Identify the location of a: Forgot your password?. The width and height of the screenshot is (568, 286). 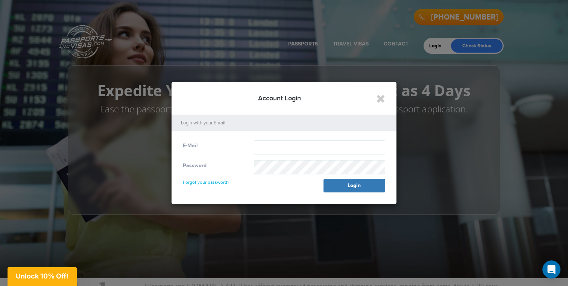
(206, 179).